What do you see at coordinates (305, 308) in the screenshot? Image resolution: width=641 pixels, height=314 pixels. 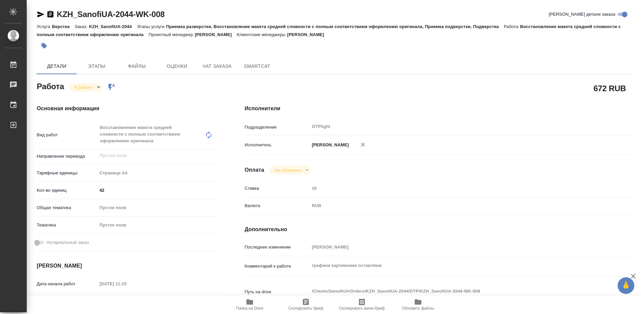 I see `span: Скопировать бриф` at bounding box center [305, 308].